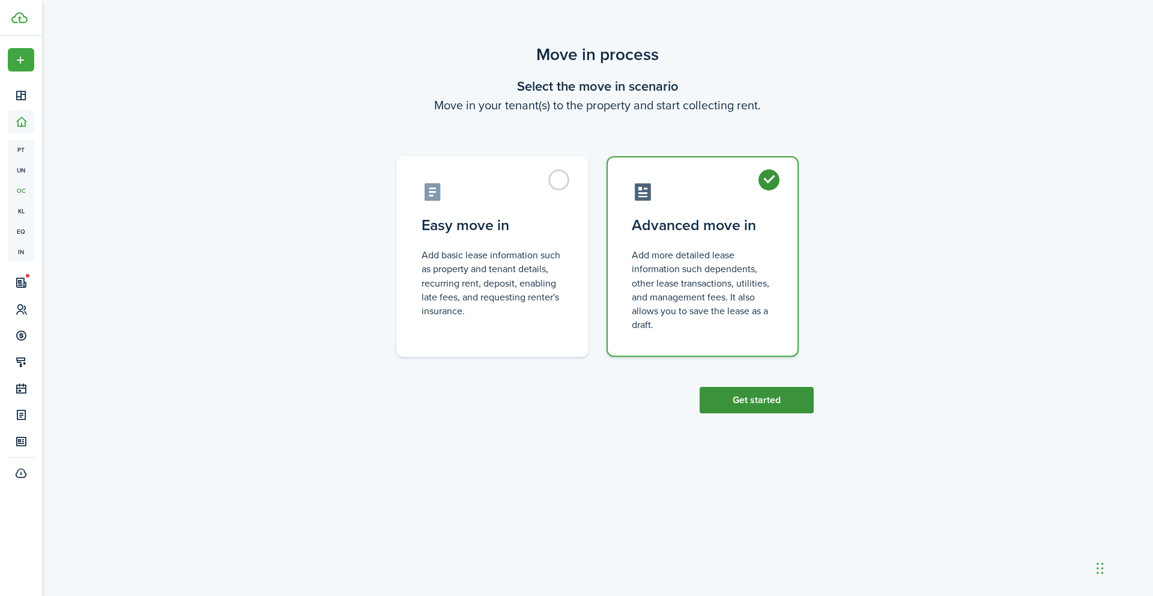  Describe the element at coordinates (21, 252) in the screenshot. I see `a: in` at that location.